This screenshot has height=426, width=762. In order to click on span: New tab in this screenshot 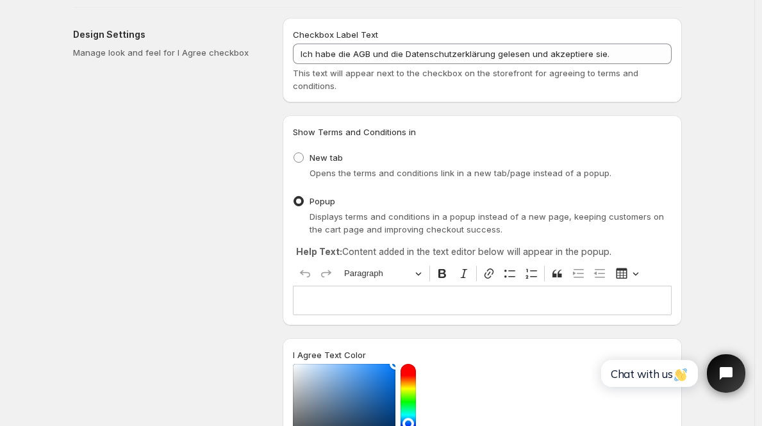, I will do `click(326, 158)`.